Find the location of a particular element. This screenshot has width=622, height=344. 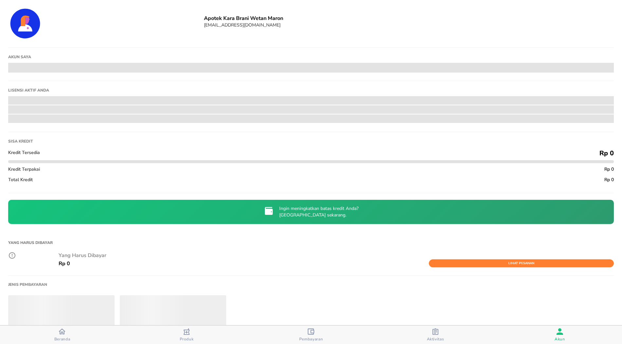

span: Pembayaran is located at coordinates (311, 339).